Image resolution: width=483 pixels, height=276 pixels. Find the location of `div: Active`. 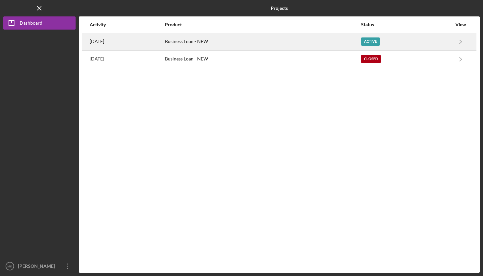

div: Active is located at coordinates (371, 41).